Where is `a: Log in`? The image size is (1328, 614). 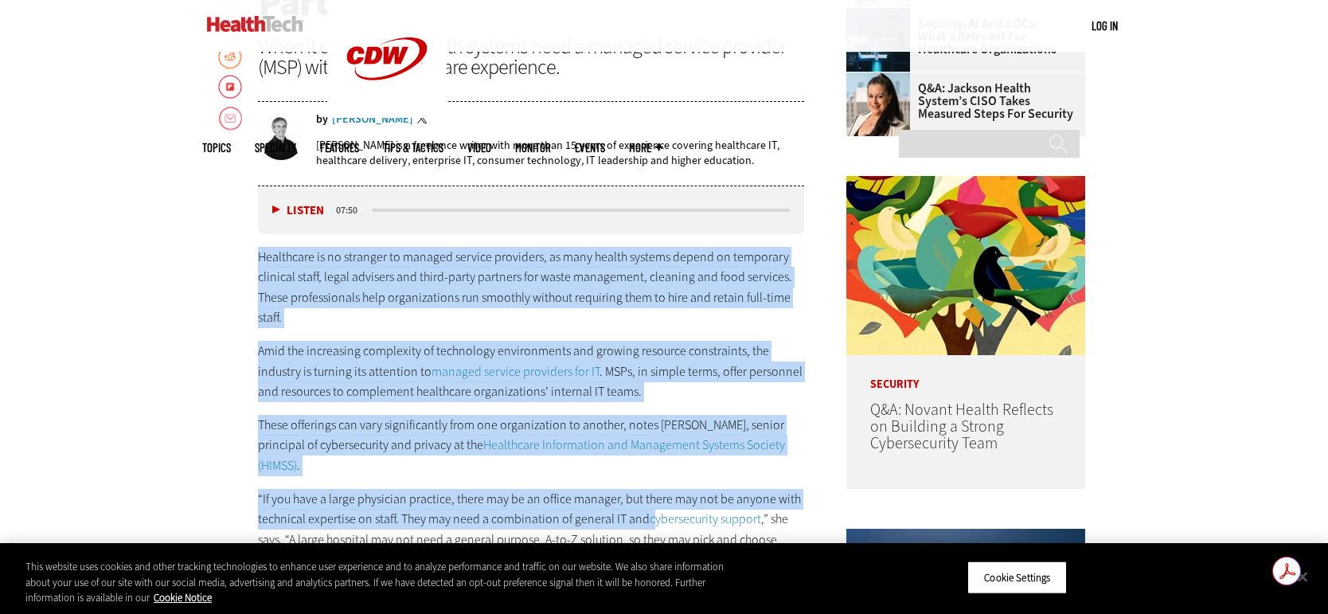 a: Log in is located at coordinates (1104, 25).